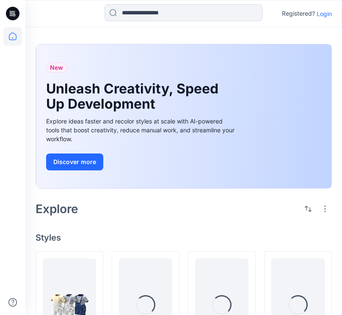  Describe the element at coordinates (56, 68) in the screenshot. I see `span: New` at that location.